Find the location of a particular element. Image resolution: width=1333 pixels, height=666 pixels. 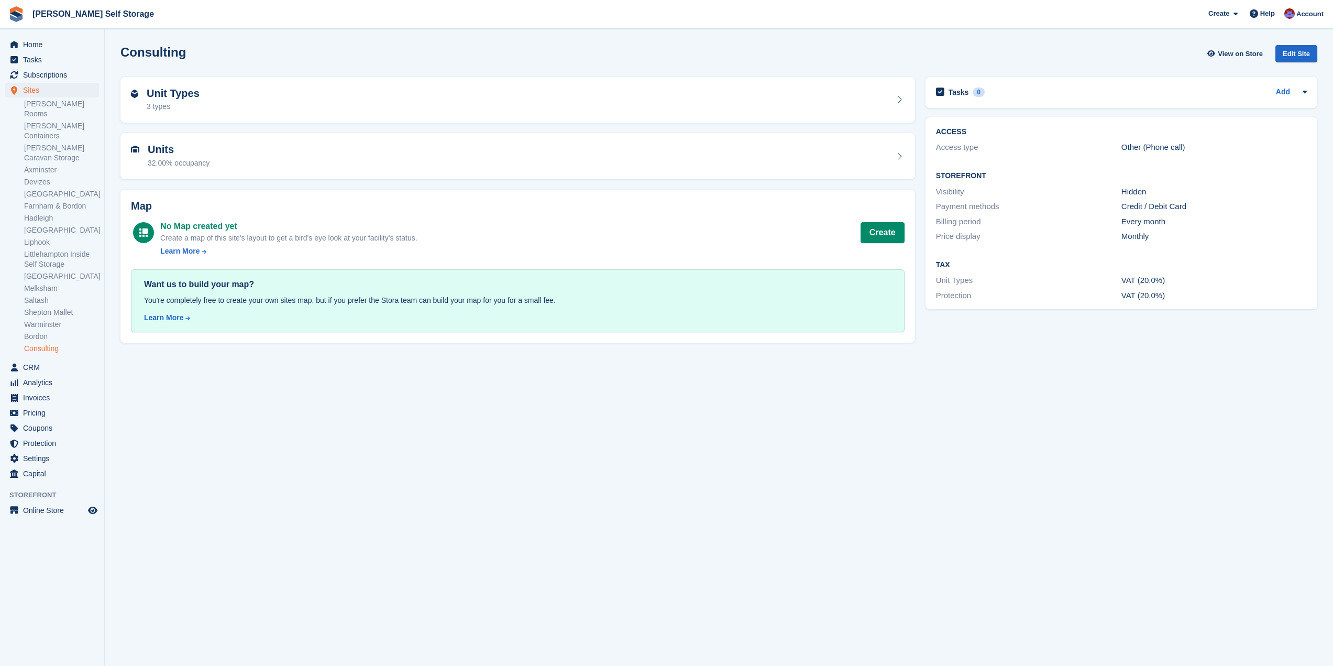

img: map-icn-white-8b231986280072e83805622d3debb4903e2986e43859118e7b4002611c8ef794.svg is located at coordinates (143, 233).